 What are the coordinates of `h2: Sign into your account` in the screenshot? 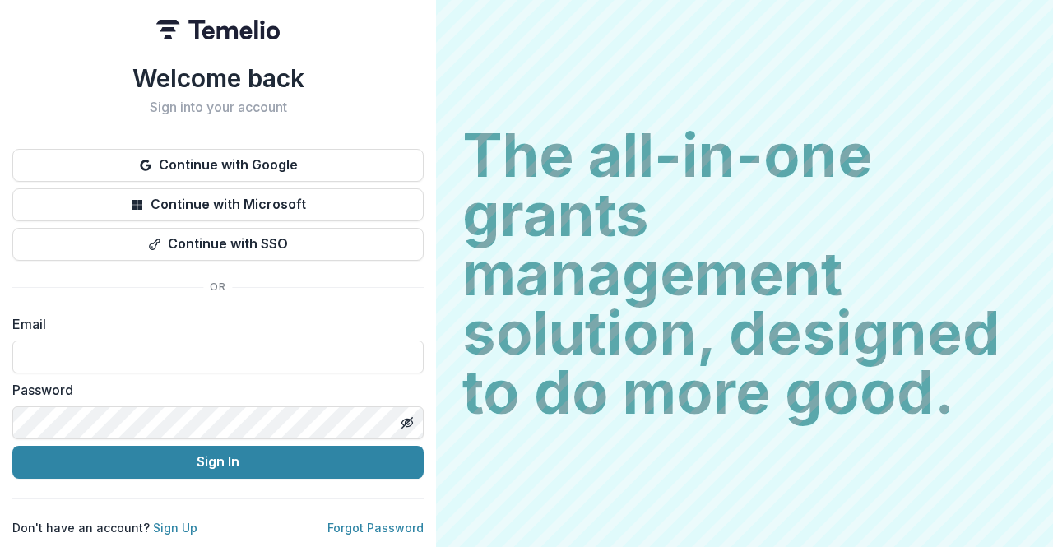 It's located at (218, 107).